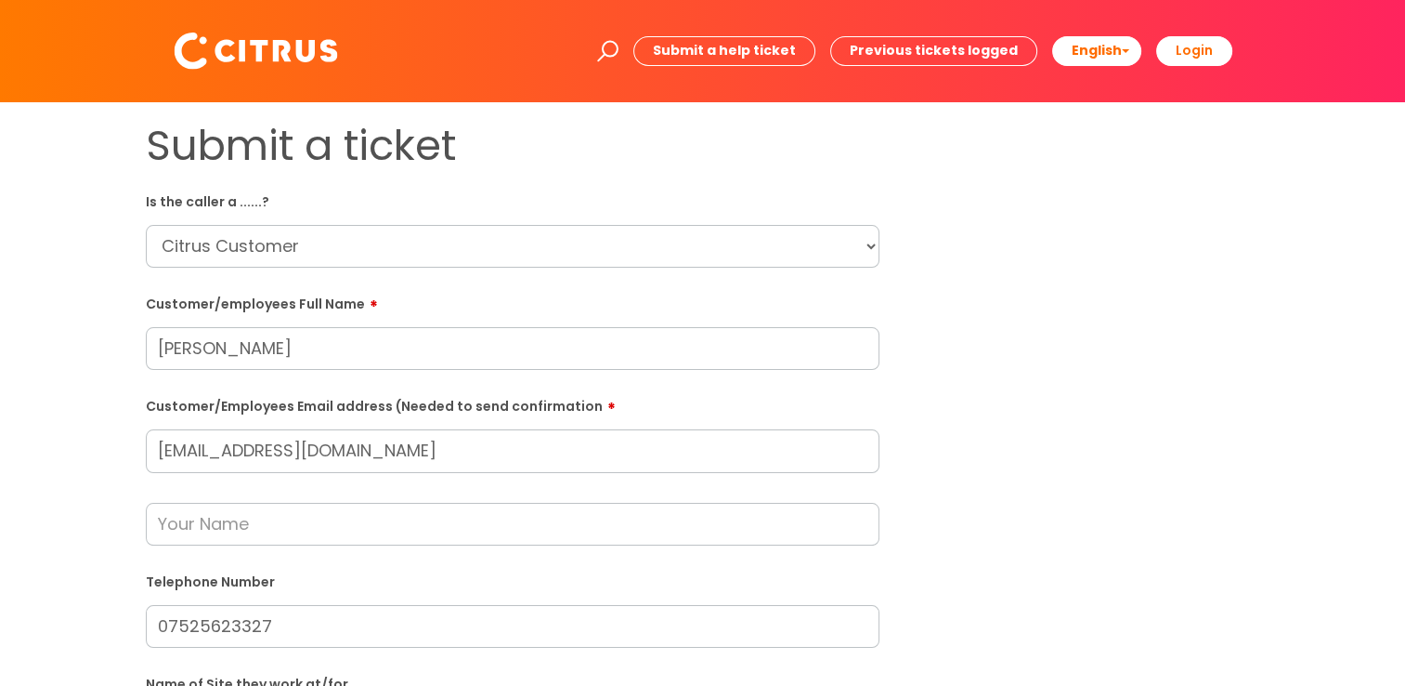 The height and width of the screenshot is (686, 1405). I want to click on h1: Submit a ticket, so click(513, 146).